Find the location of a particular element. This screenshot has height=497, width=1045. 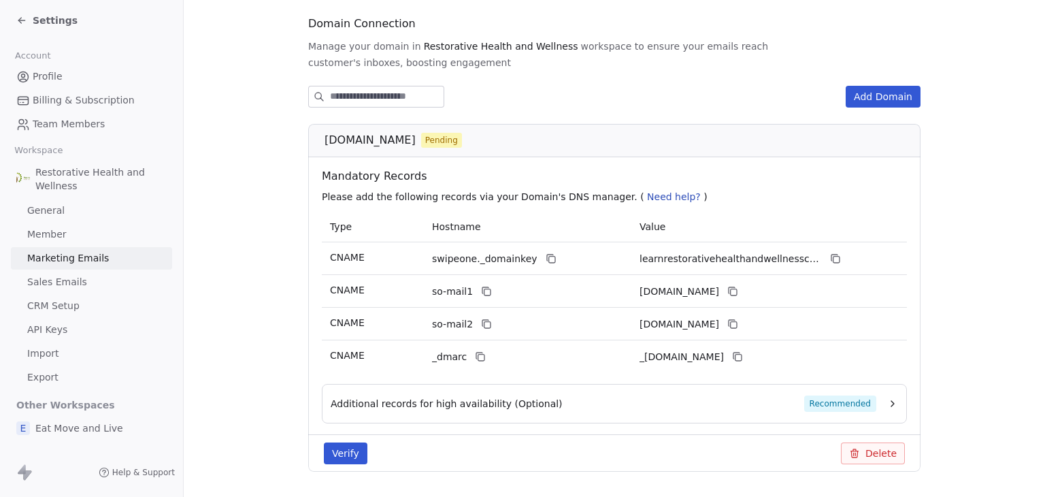

button: Verify is located at coordinates (346, 453).